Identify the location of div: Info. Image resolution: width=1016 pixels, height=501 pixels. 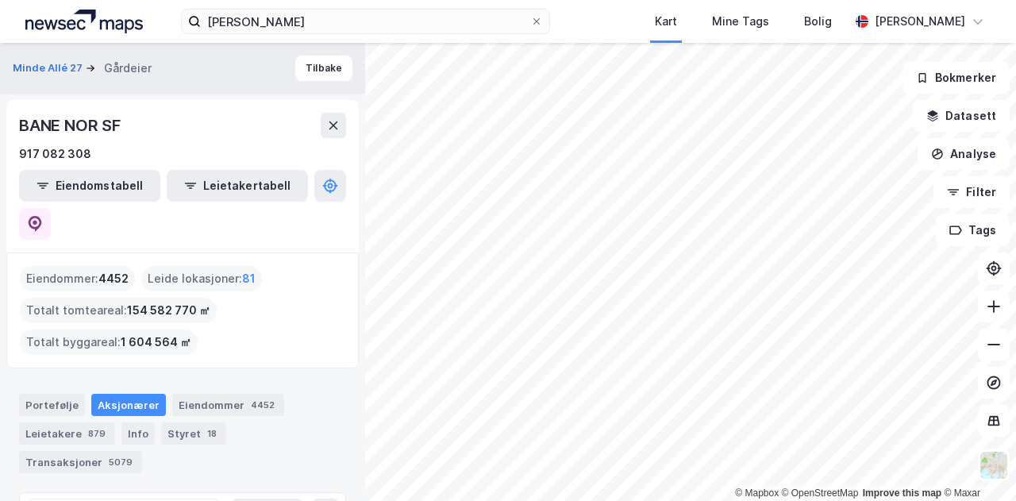
(138, 433).